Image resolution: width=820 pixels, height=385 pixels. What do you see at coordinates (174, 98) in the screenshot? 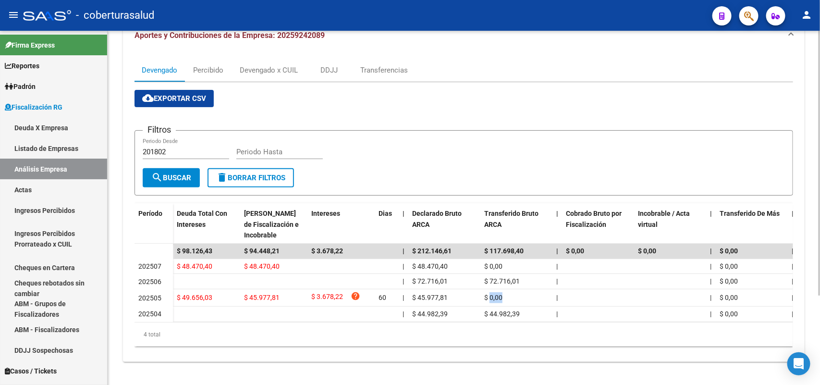
I see `span: Exportar CSV` at bounding box center [174, 98].